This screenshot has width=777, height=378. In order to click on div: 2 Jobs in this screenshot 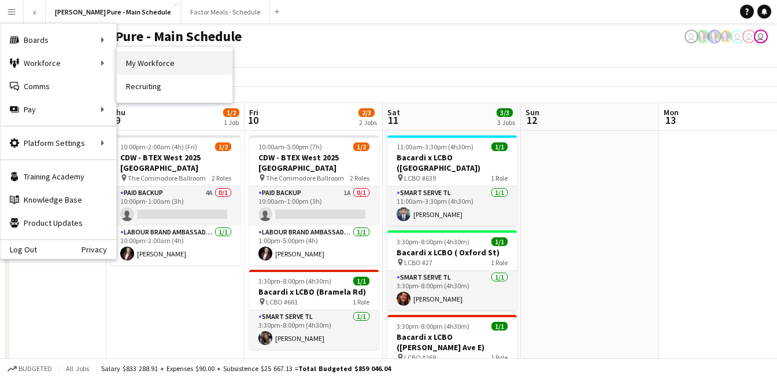, I will do `click(368, 122)`.